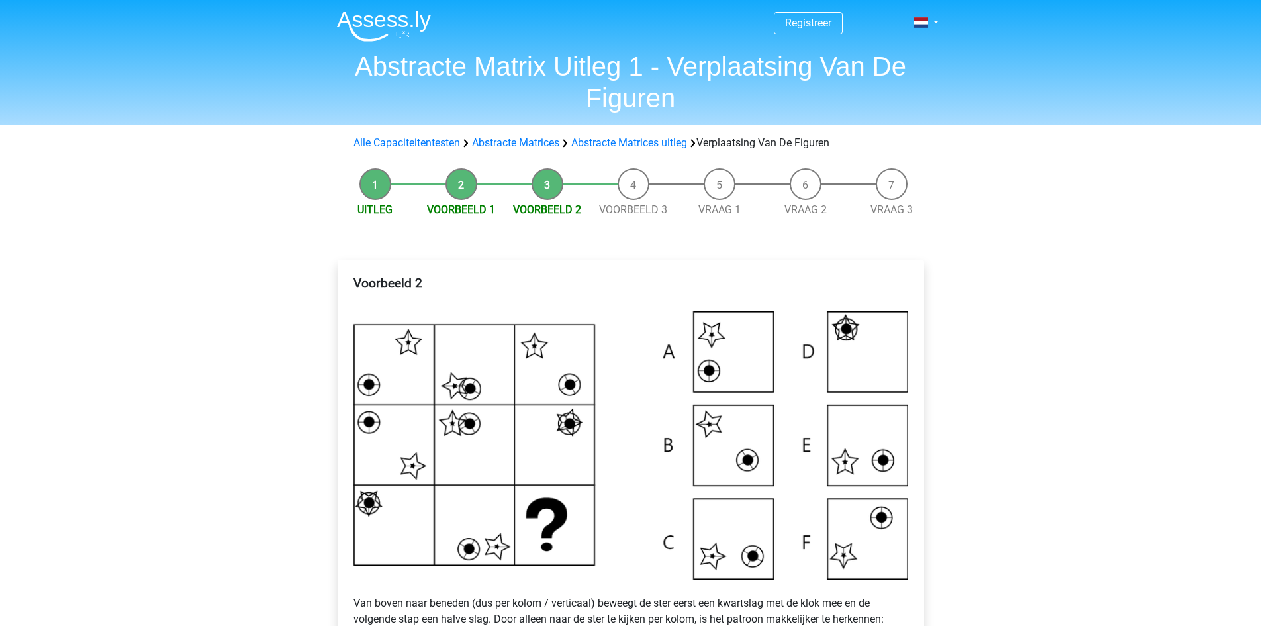  I want to click on a: Voorbeeld 2, so click(547, 209).